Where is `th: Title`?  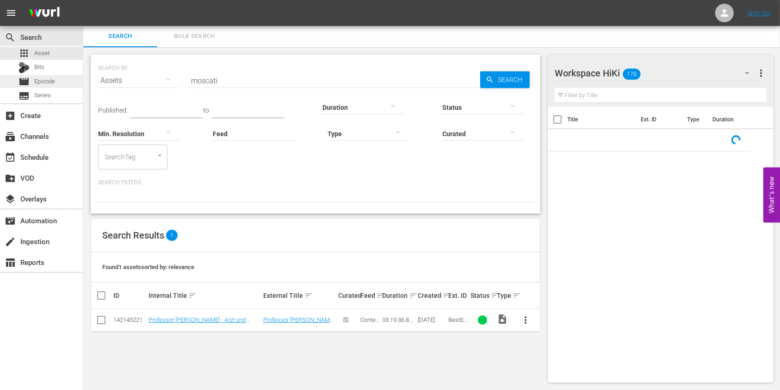
th: Title is located at coordinates (601, 119).